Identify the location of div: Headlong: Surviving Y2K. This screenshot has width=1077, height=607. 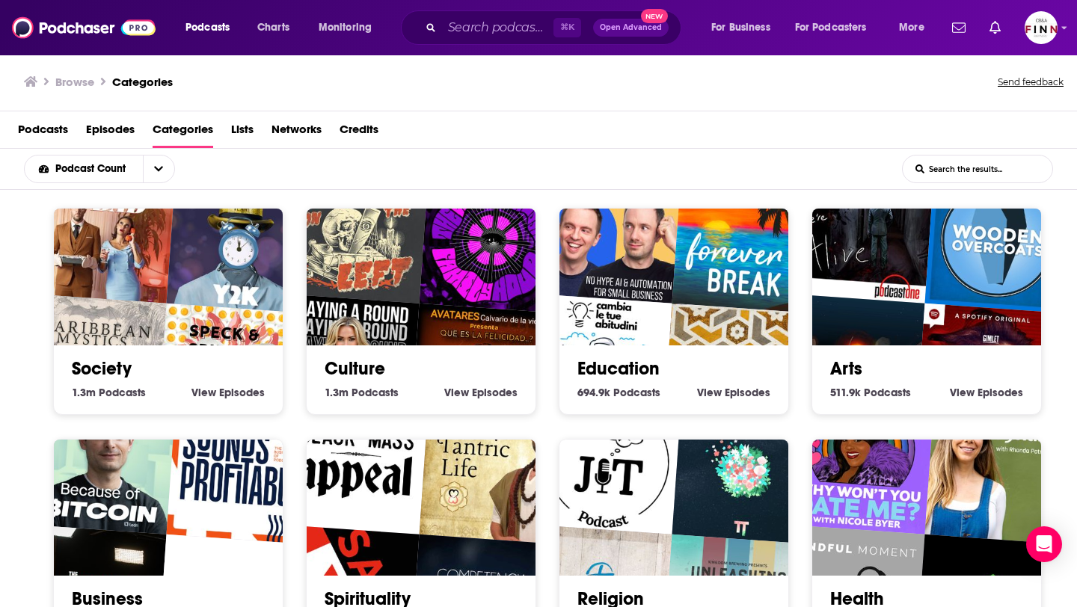
(240, 240).